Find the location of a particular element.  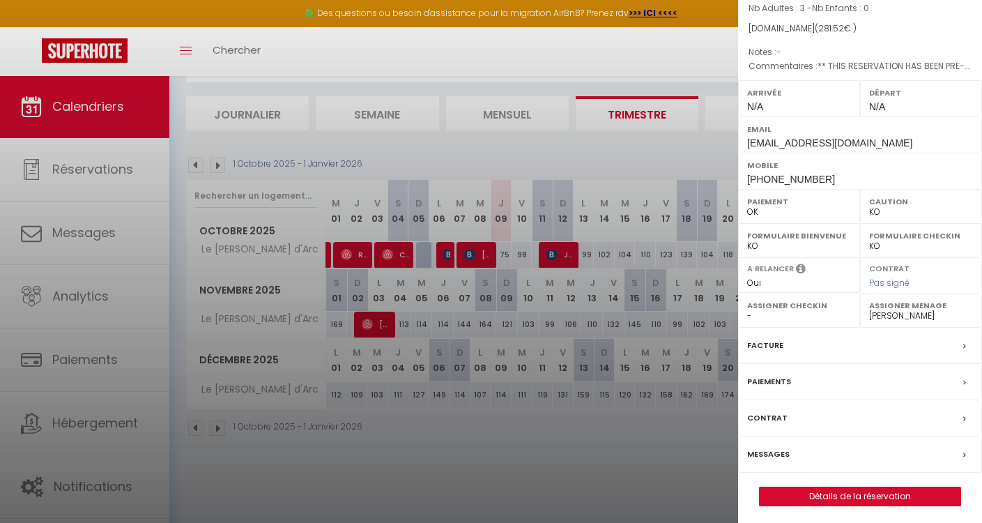

label: Facture is located at coordinates (765, 345).